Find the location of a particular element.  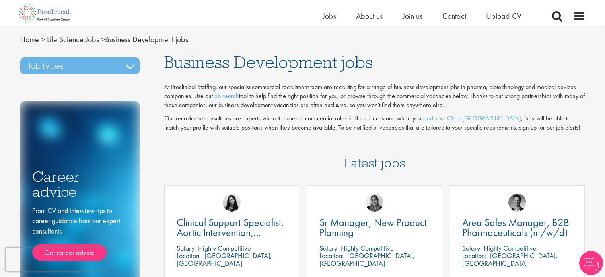

a: Sr Manager, New Product Planning is located at coordinates (374, 227).